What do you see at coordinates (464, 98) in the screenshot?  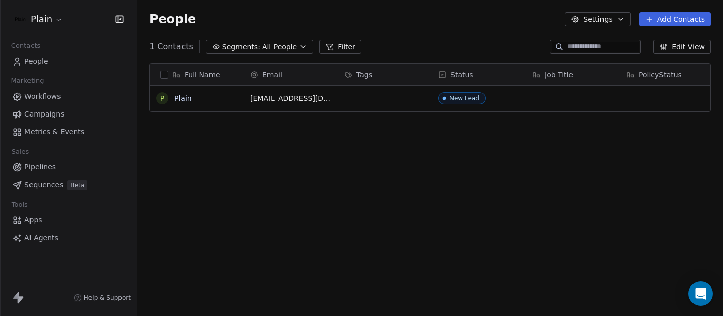 I see `div: New Lead` at bounding box center [464, 98].